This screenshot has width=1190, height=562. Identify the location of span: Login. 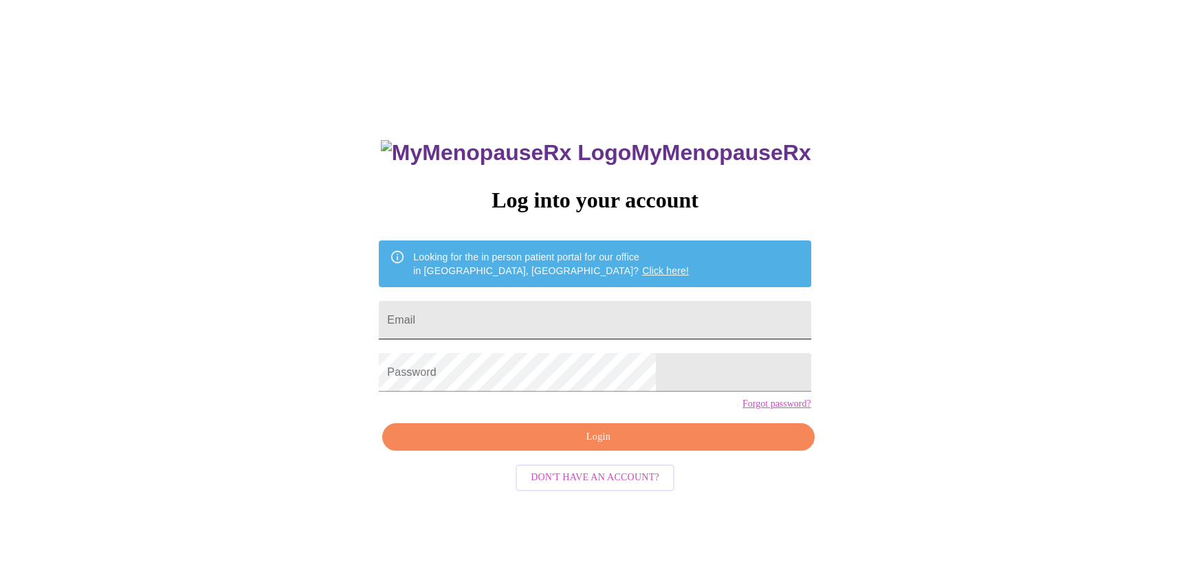
(598, 437).